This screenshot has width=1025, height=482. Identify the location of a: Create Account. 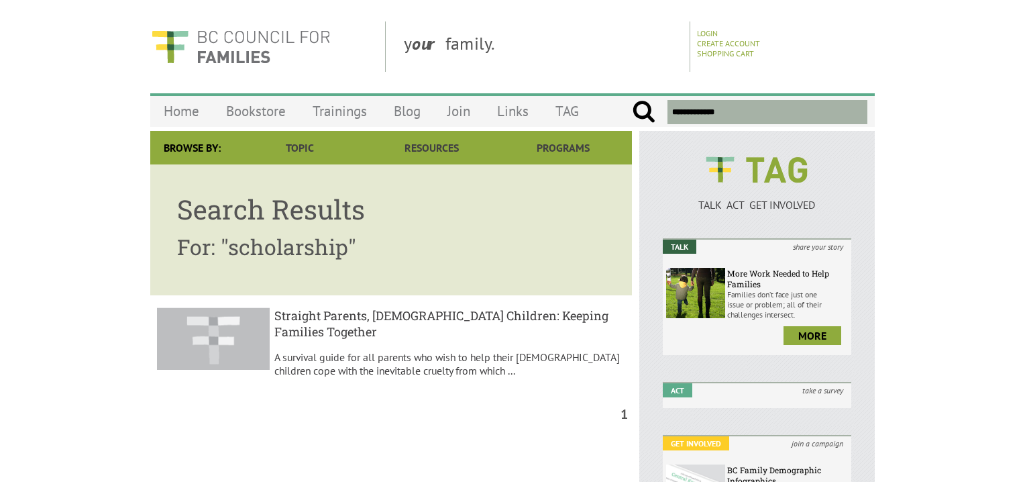
(729, 43).